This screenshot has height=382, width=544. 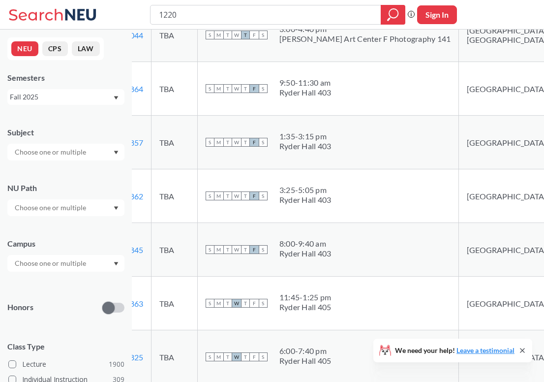 What do you see at coordinates (393, 15) in the screenshot?
I see `div: magnifying glass` at bounding box center [393, 15].